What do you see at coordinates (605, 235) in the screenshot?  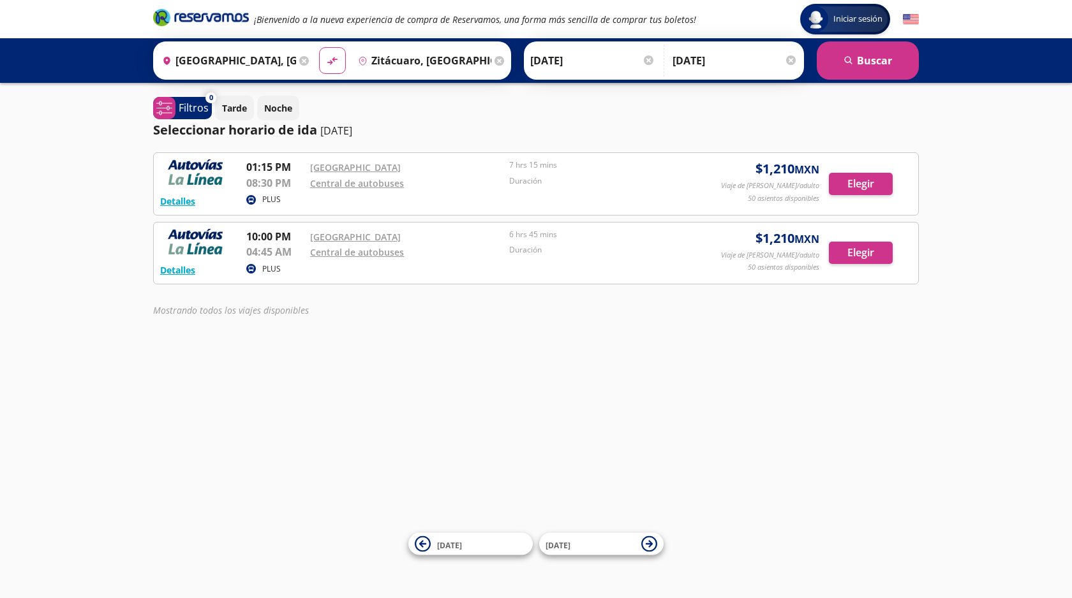 I see `p: 6 hrs 45 mins` at bounding box center [605, 235].